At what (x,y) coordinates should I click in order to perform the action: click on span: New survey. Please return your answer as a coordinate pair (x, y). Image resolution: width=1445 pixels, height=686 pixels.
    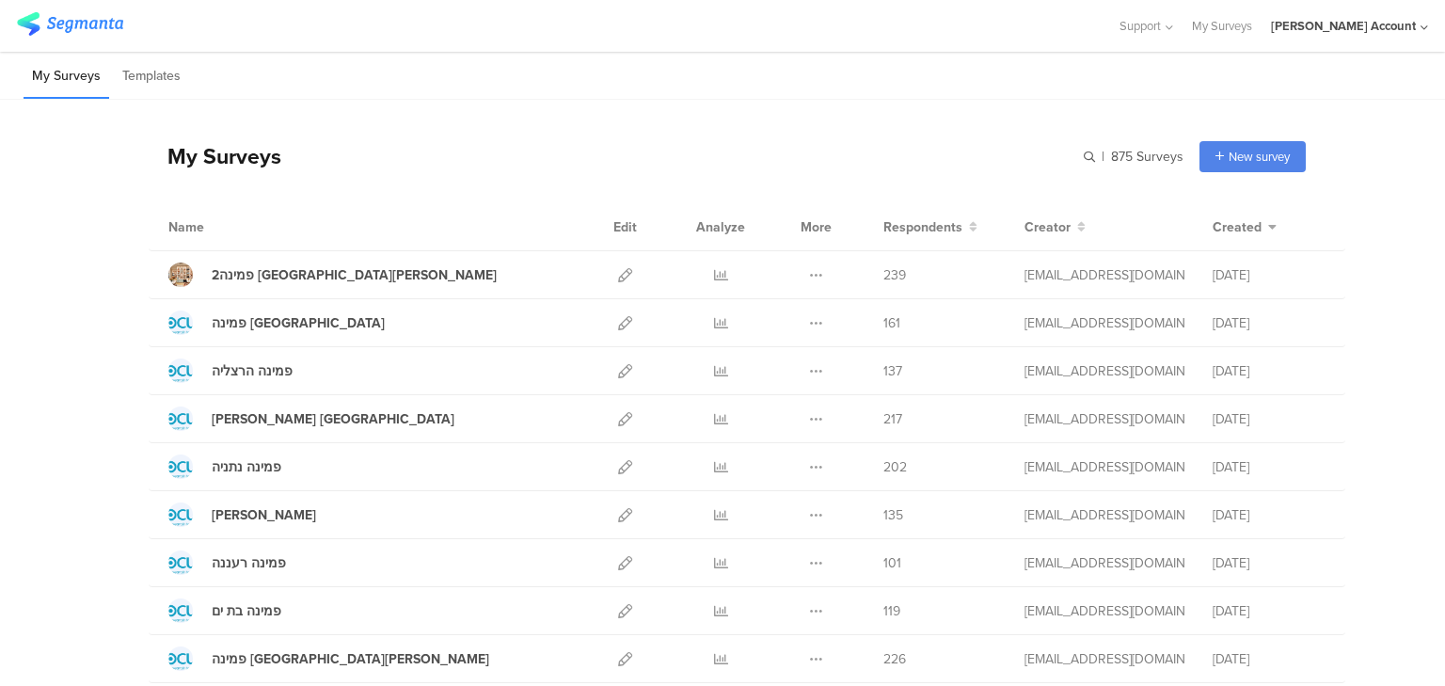
    Looking at the image, I should click on (1259, 156).